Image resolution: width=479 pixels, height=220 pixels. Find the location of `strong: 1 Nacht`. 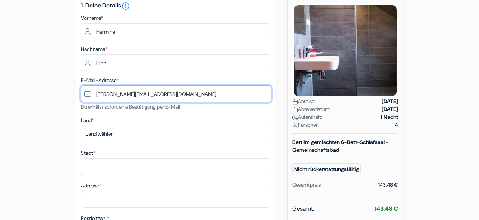

strong: 1 Nacht is located at coordinates (389, 117).